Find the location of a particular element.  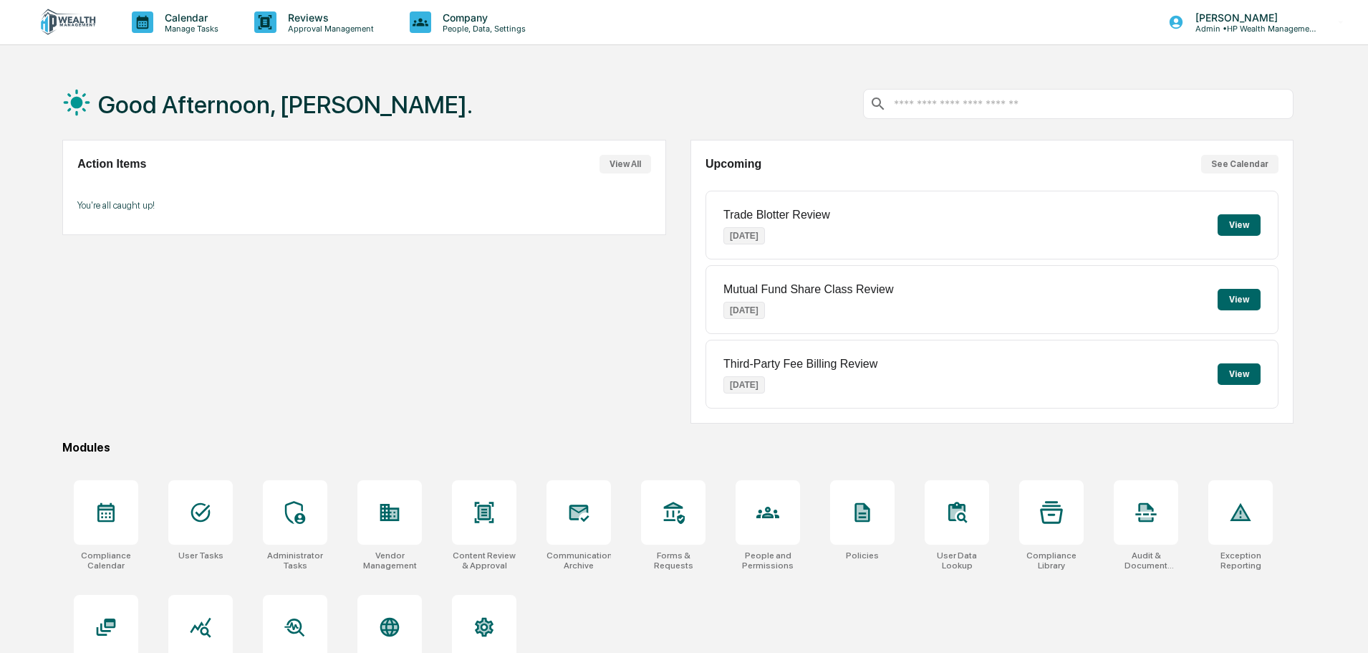

div: Policies is located at coordinates (863, 555).